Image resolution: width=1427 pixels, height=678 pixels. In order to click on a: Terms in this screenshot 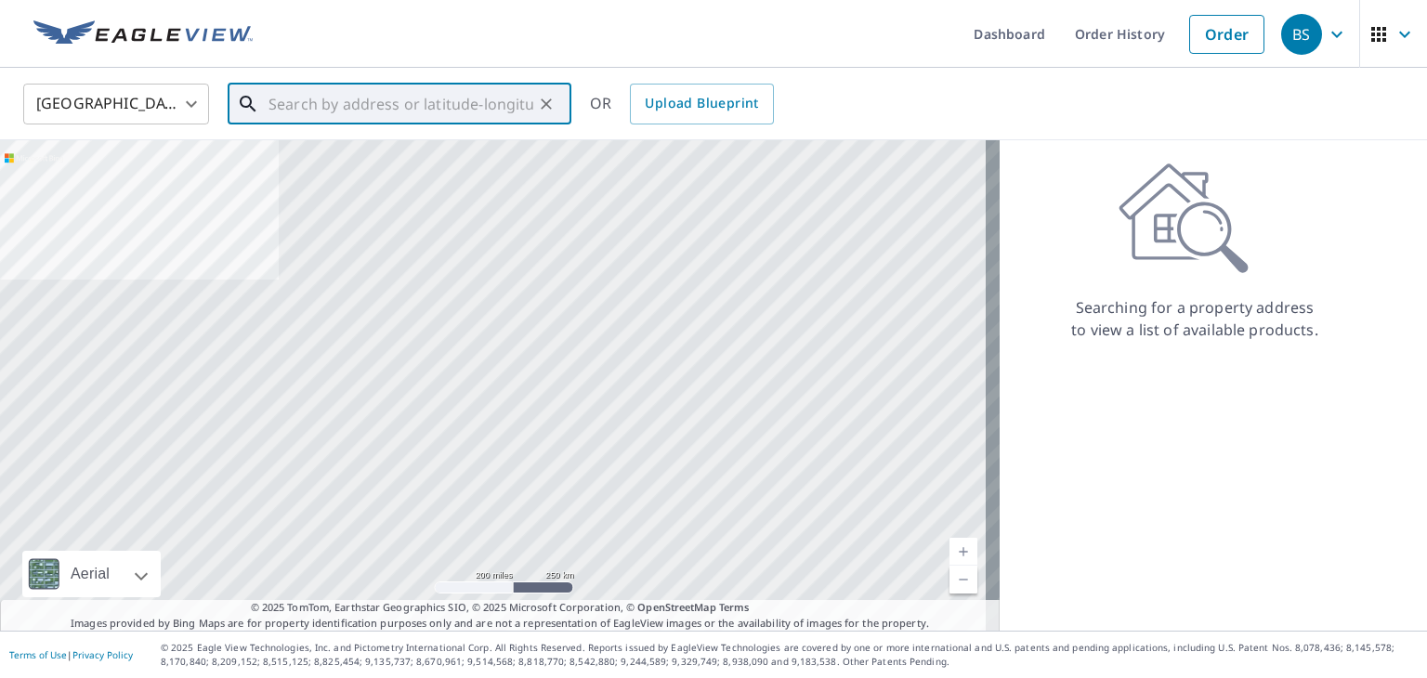, I will do `click(734, 606)`.